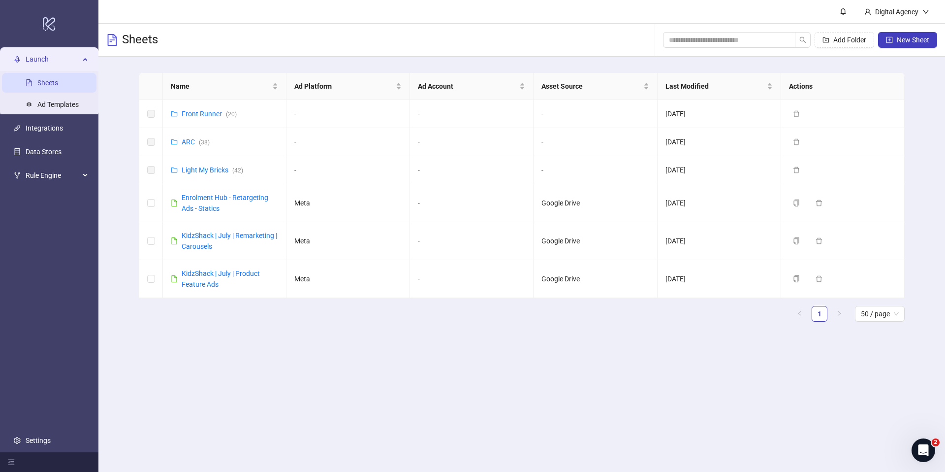 This screenshot has height=472, width=945. What do you see at coordinates (839, 314) in the screenshot?
I see `button: right` at bounding box center [839, 314].